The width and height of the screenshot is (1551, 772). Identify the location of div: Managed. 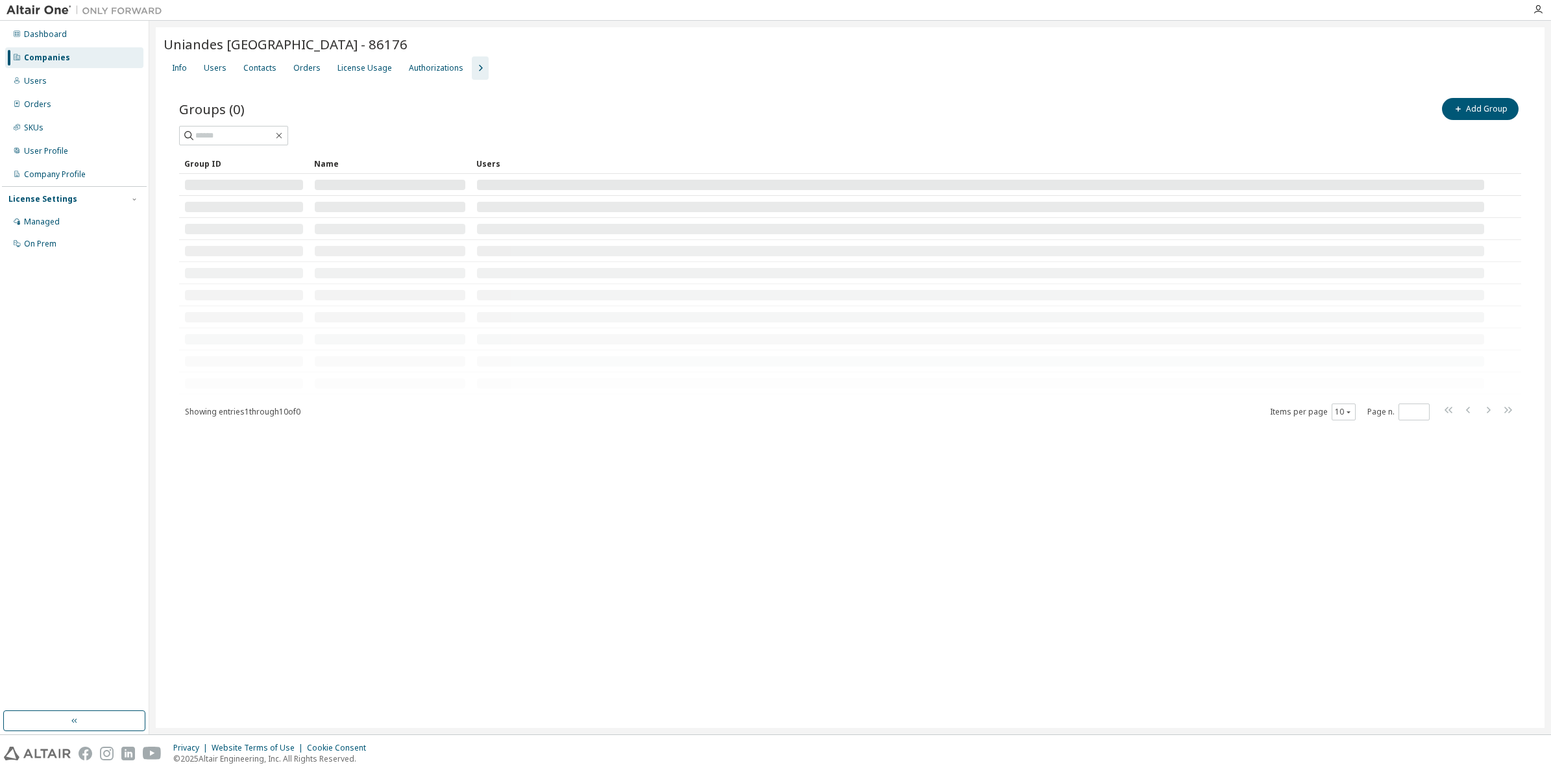
(42, 222).